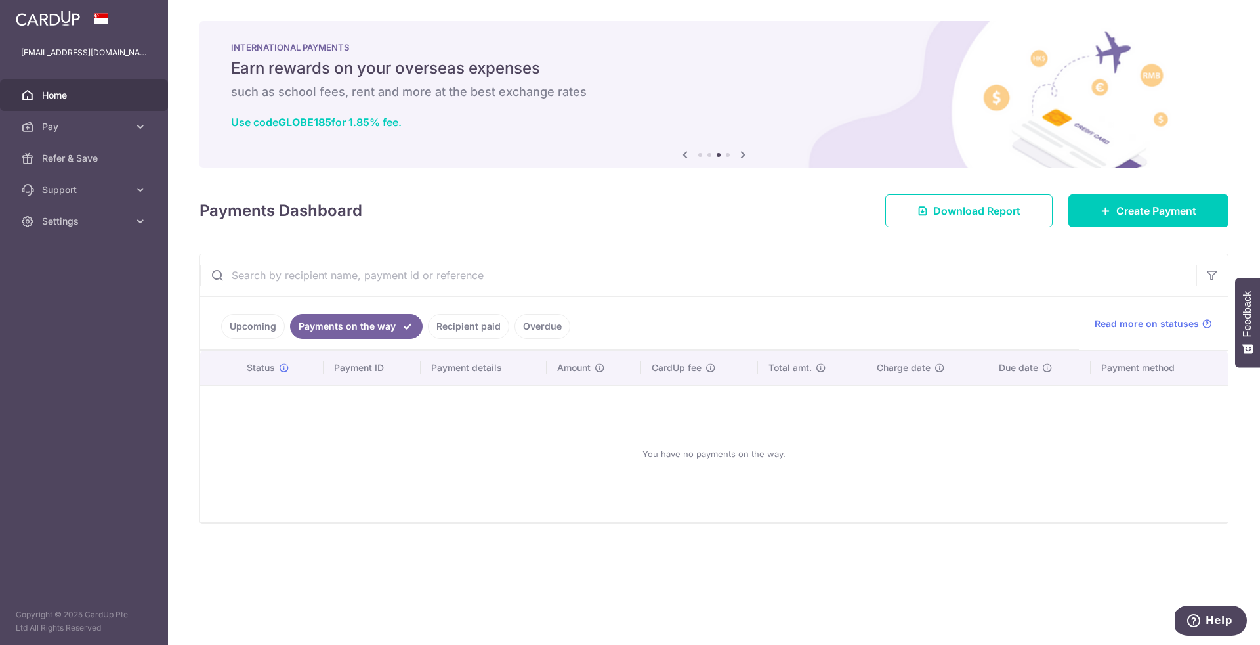  I want to click on img: International Payment Banner, so click(714, 95).